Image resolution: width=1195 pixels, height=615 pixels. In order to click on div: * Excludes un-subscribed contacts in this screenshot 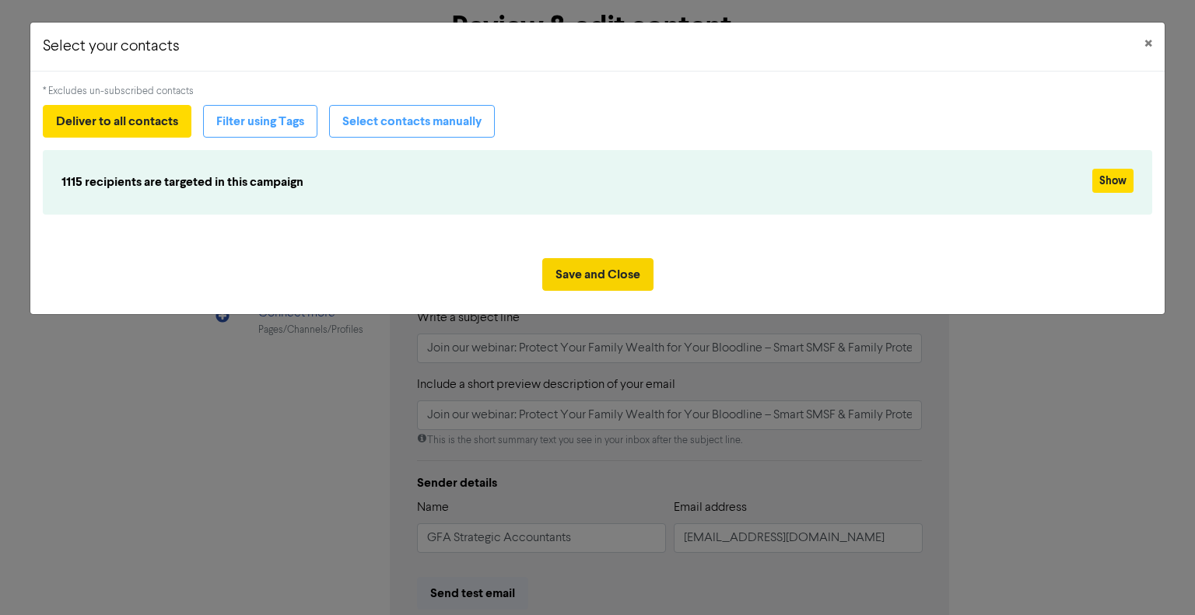, I will do `click(597, 91)`.